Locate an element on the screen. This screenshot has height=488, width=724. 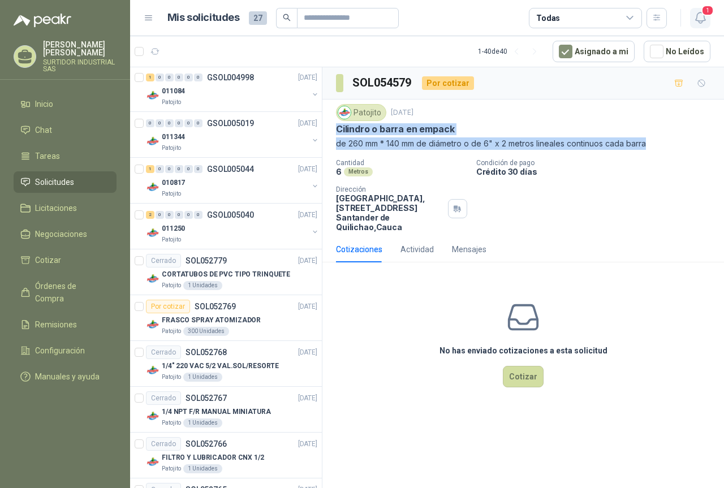
a: Inicio is located at coordinates (65, 104).